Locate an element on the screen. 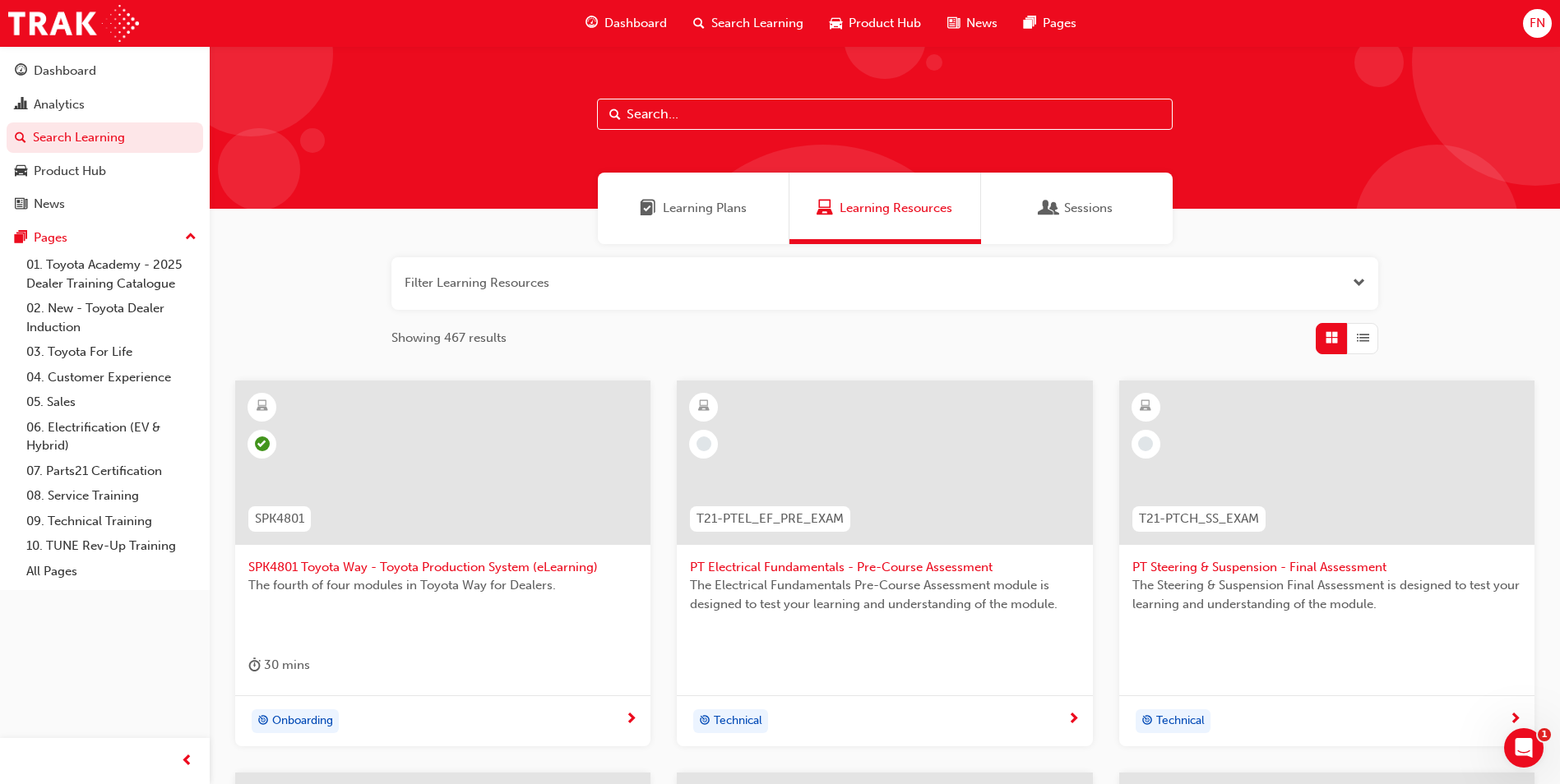 The width and height of the screenshot is (1560, 784). span: The fourth of four modules in Toyota Way for Dealers. is located at coordinates (442, 585).